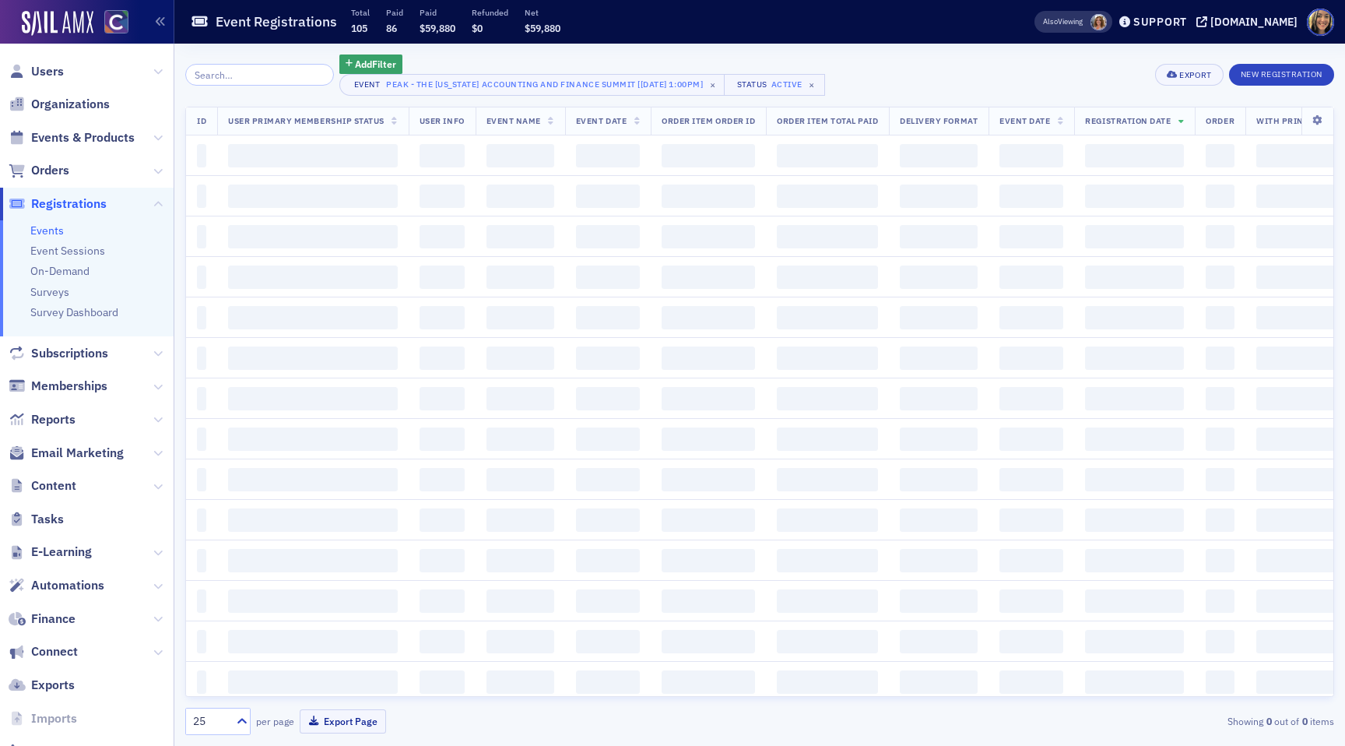 The width and height of the screenshot is (1345, 746). What do you see at coordinates (41, 685) in the screenshot?
I see `a: Exports` at bounding box center [41, 685].